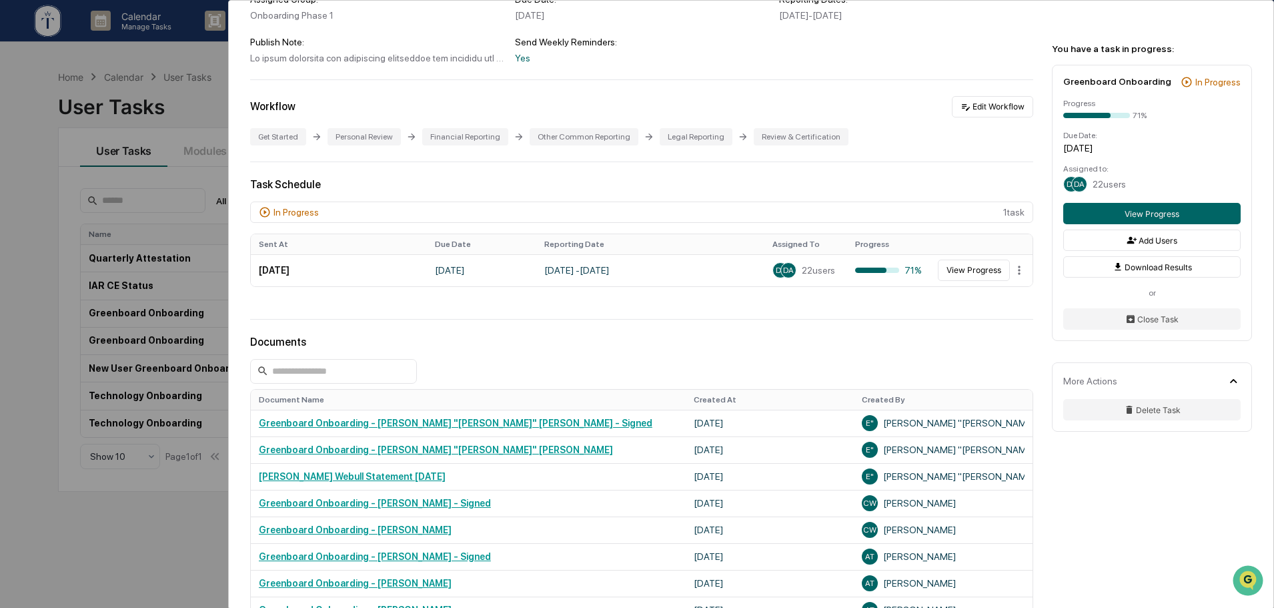 The image size is (1274, 608). Describe the element at coordinates (278, 137) in the screenshot. I see `div: Get Started` at that location.